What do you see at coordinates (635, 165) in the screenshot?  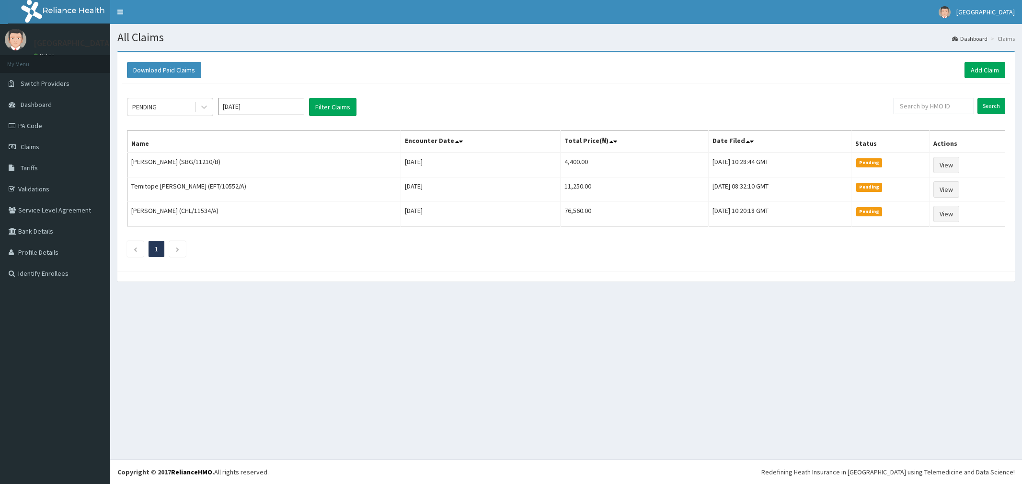 I see `td: 4,400.00` at bounding box center [635, 165].